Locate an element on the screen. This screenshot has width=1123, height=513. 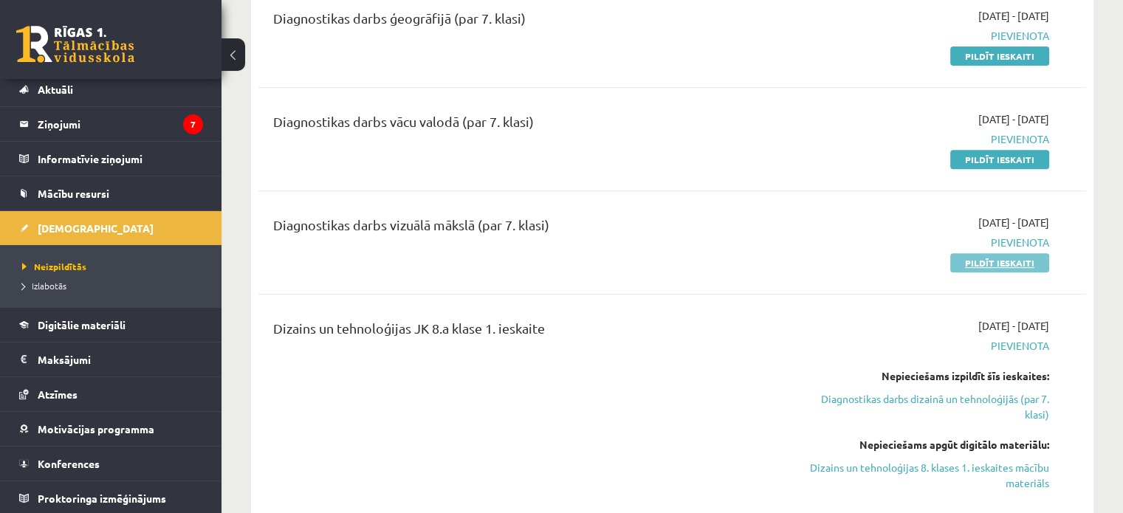
span: Izlabotās is located at coordinates (44, 286).